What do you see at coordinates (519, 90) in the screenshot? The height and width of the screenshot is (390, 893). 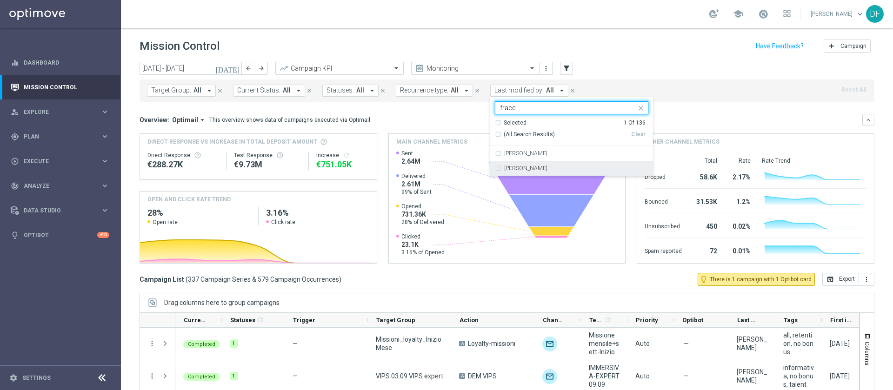 I see `span: Last modified by:` at bounding box center [519, 90].